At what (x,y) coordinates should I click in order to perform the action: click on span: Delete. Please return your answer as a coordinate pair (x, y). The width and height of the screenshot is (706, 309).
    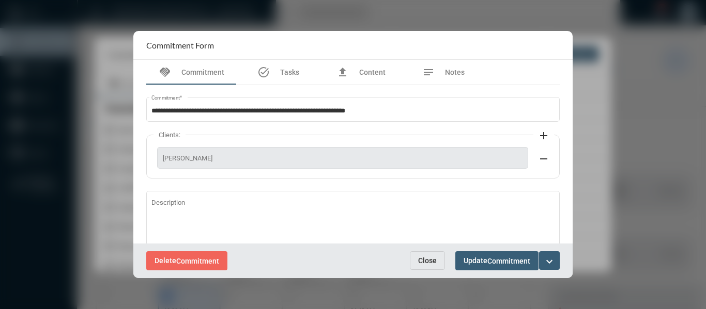
    Looking at the image, I should click on (187, 261).